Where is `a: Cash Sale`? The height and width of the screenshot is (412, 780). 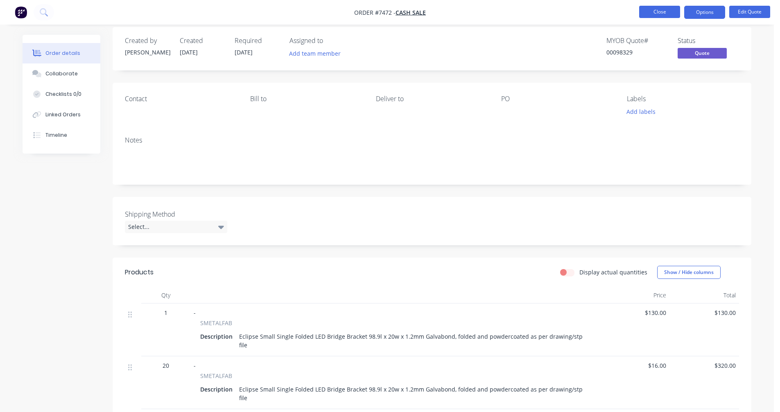
a: Cash Sale is located at coordinates (411, 12).